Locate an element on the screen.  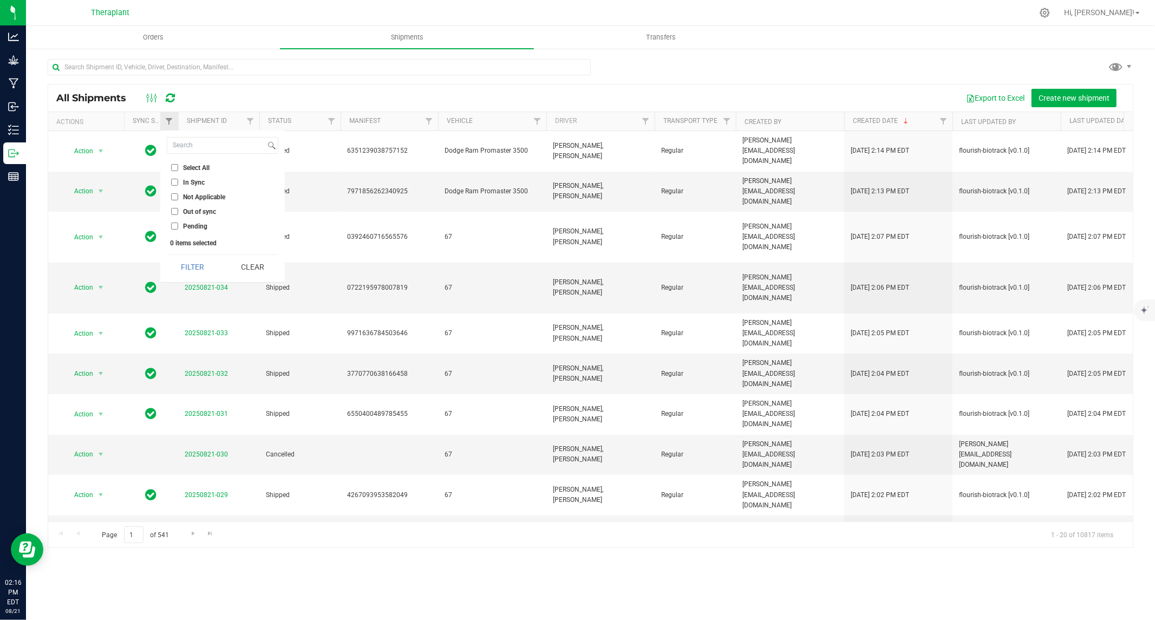
a: Go to the next page is located at coordinates (193, 534).